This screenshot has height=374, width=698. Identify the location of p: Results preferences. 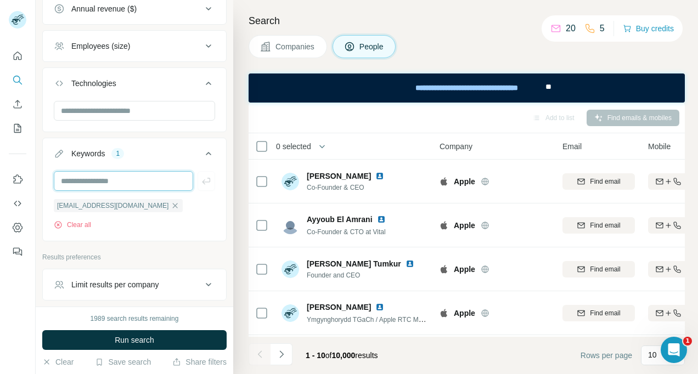
(134, 257).